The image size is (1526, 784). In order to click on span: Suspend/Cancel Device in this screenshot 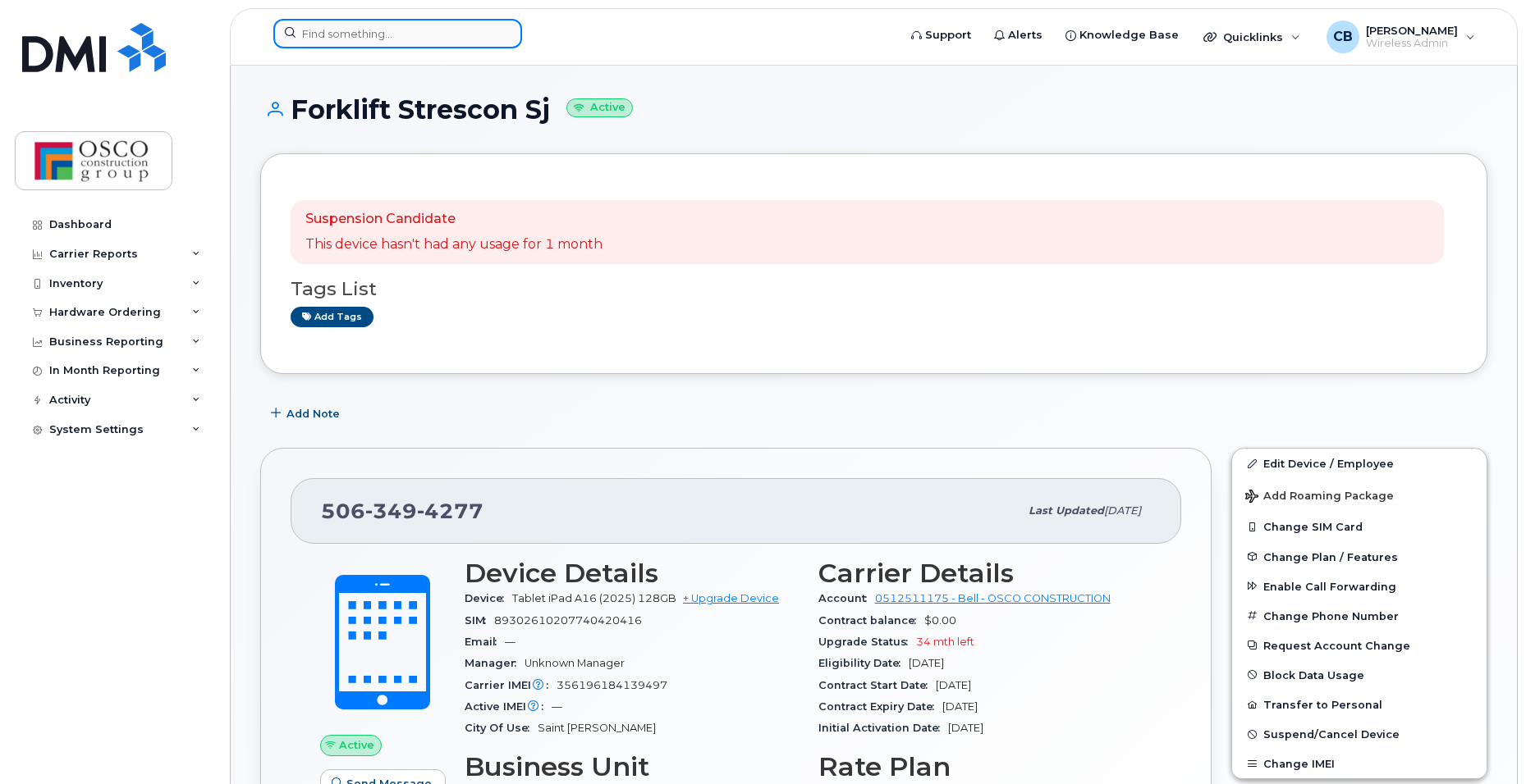, I will do `click(1331, 734)`.